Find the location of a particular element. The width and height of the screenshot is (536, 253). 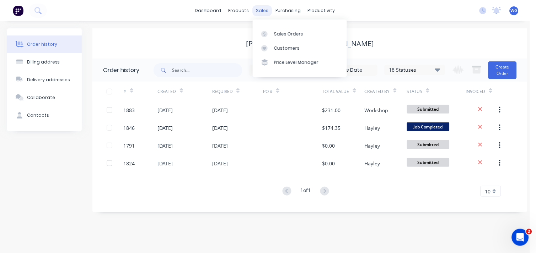

div: purchasing is located at coordinates (288, 11).